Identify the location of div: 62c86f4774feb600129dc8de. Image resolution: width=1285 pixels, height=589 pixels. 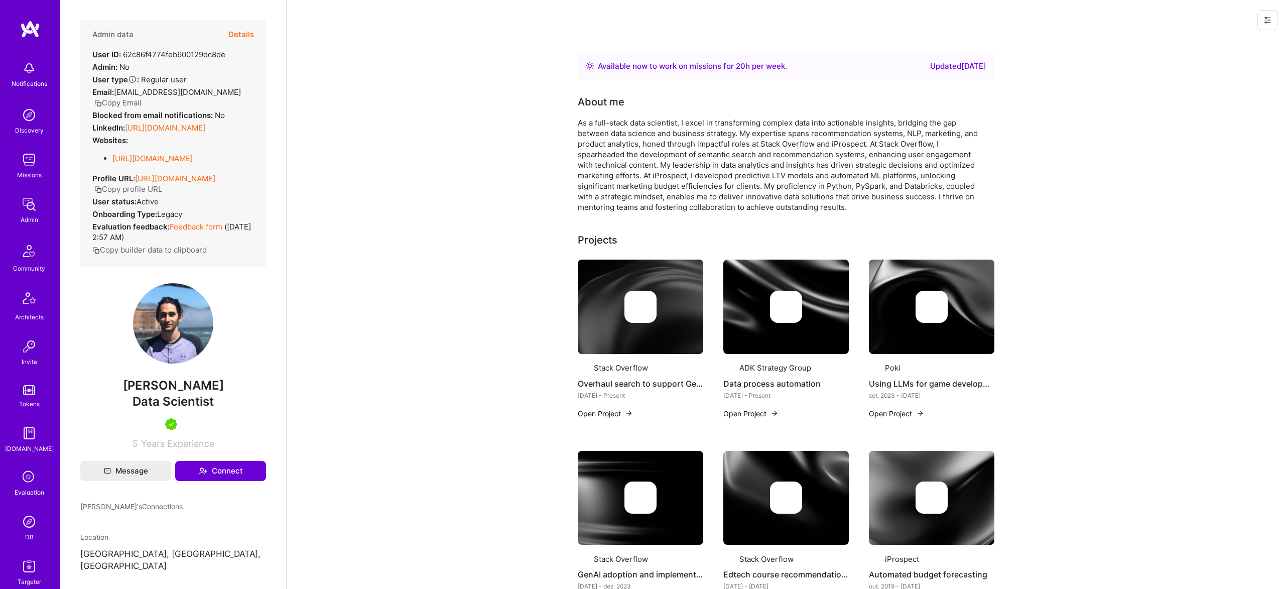
(159, 54).